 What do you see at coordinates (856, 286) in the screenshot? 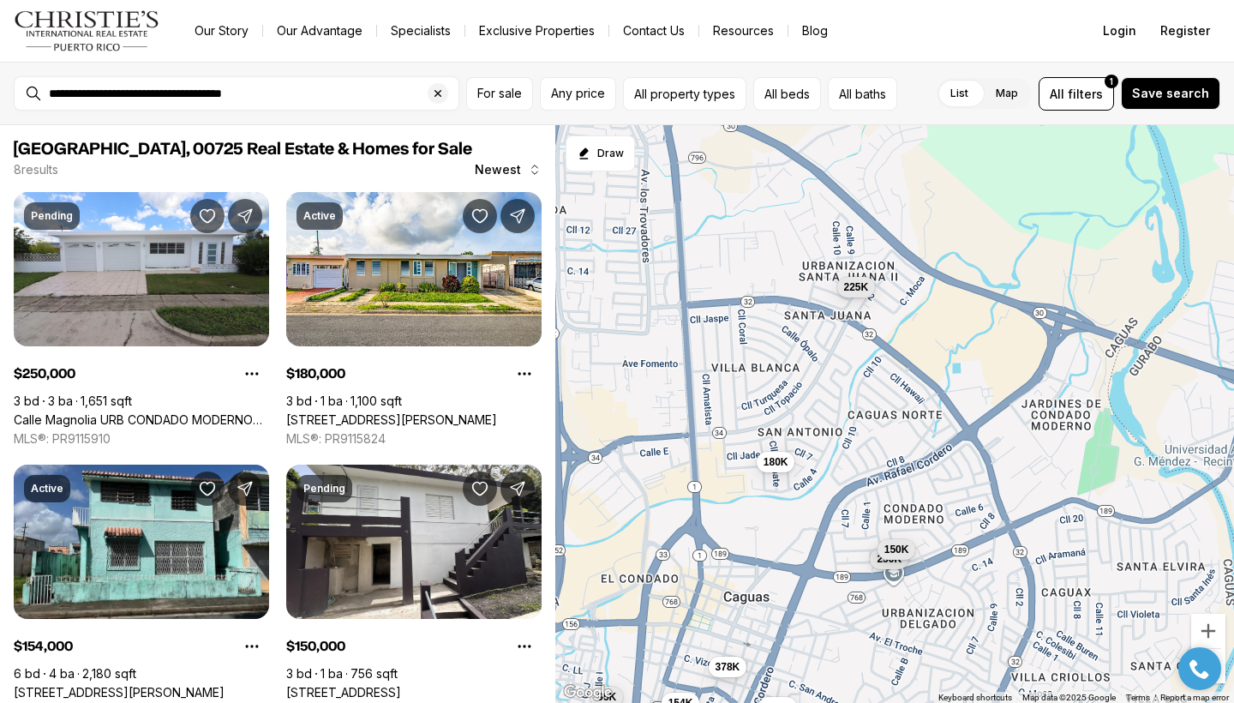
I see `button: 225K` at bounding box center [856, 286].